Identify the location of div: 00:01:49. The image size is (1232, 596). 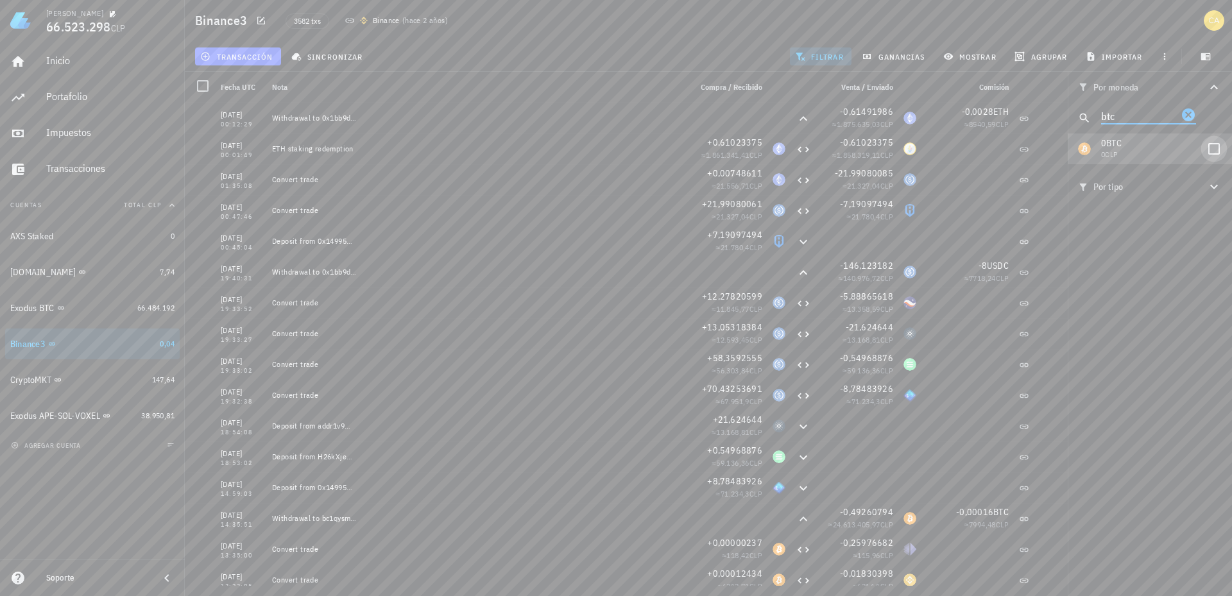
(241, 155).